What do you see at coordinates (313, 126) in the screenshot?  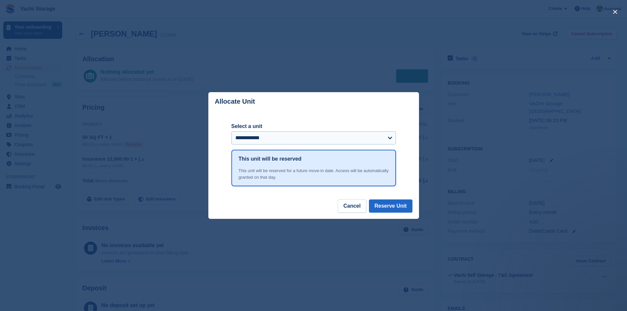 I see `label: Select a unit` at bounding box center [313, 126].